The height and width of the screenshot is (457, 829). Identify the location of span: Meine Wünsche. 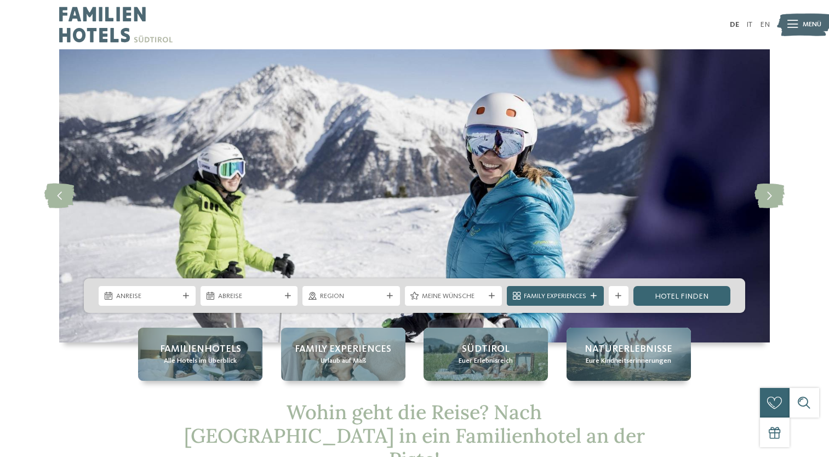
(453, 296).